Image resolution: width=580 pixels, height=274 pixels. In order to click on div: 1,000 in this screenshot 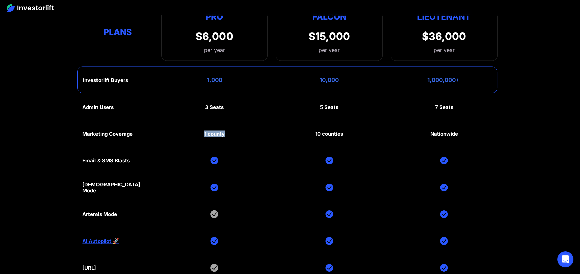, I will do `click(215, 80)`.